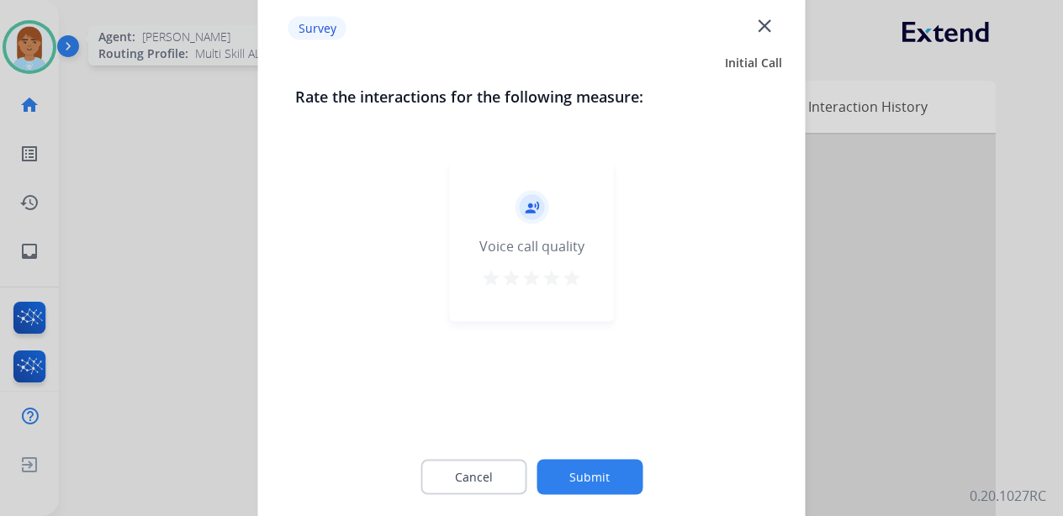  What do you see at coordinates (317, 28) in the screenshot?
I see `p: Survey` at bounding box center [317, 28].